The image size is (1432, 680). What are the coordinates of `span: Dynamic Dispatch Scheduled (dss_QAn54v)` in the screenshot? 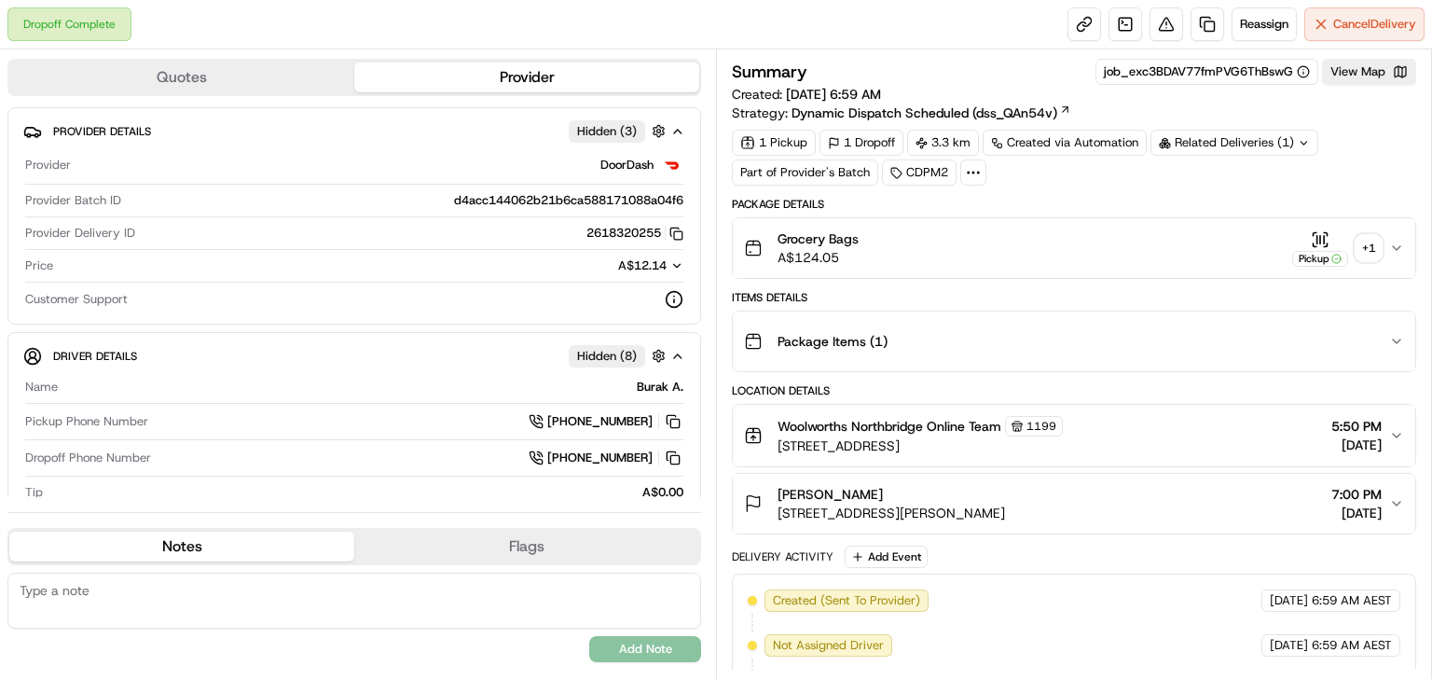 It's located at (924, 113).